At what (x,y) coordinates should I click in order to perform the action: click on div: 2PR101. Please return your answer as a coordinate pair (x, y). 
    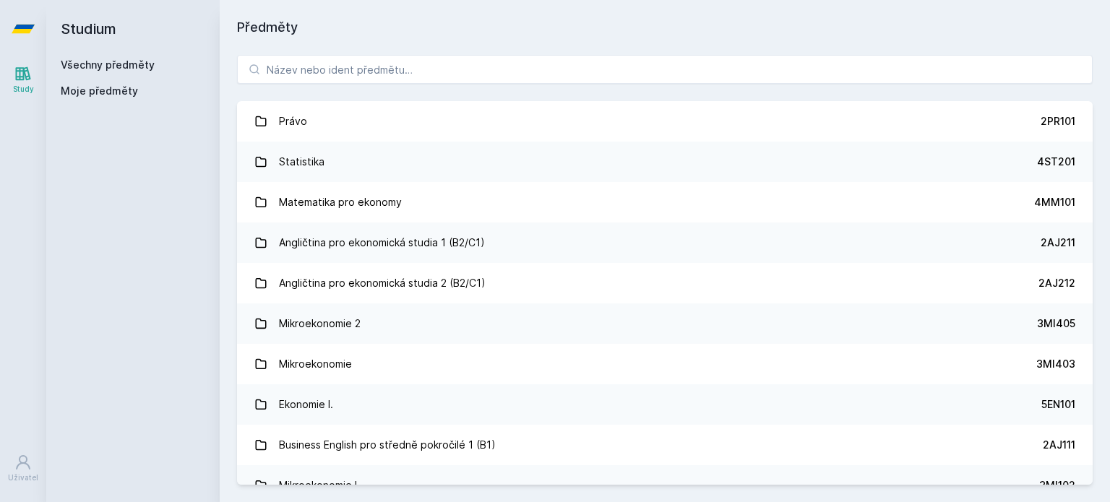
    Looking at the image, I should click on (1058, 121).